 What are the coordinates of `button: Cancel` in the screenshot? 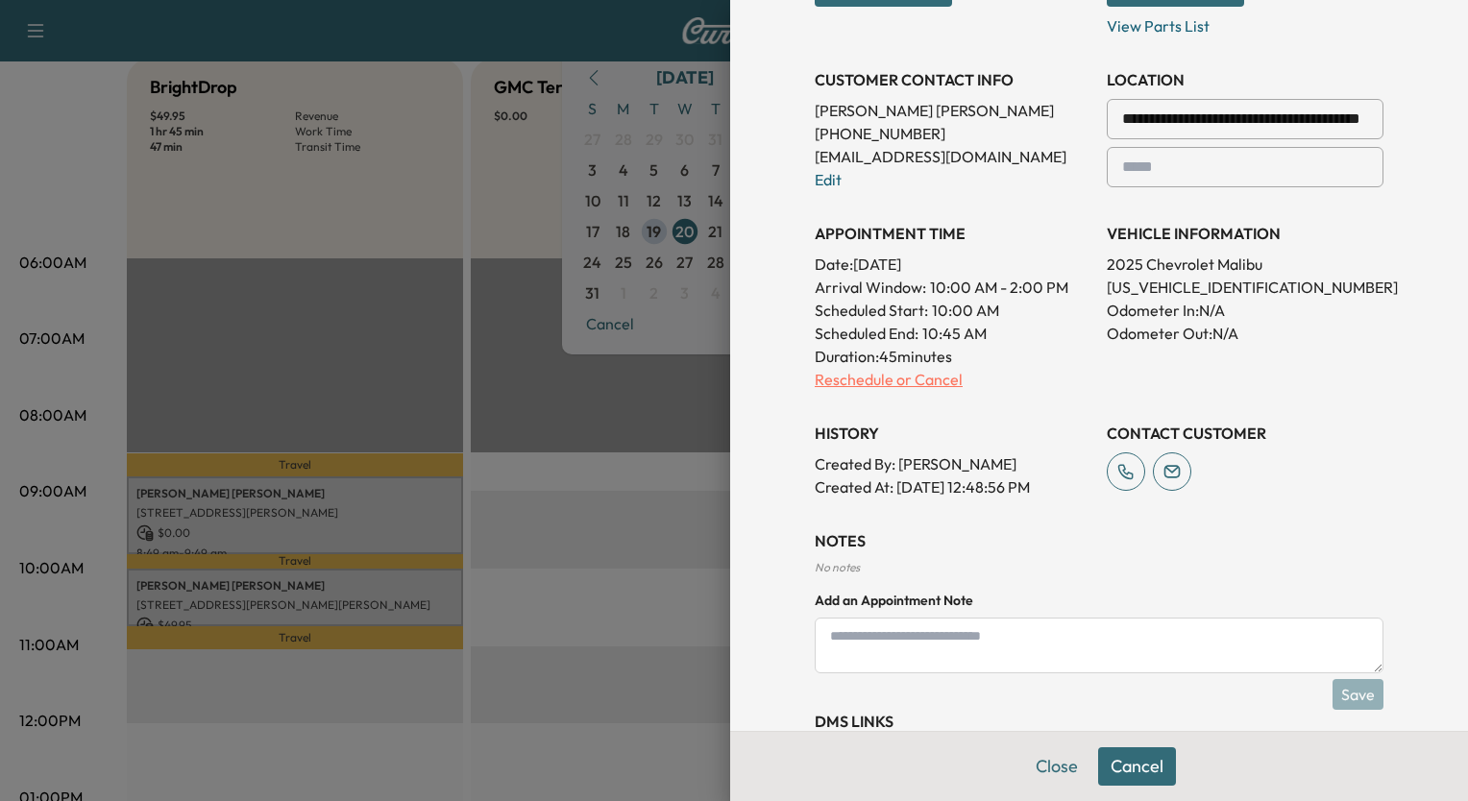 It's located at (1136, 767).